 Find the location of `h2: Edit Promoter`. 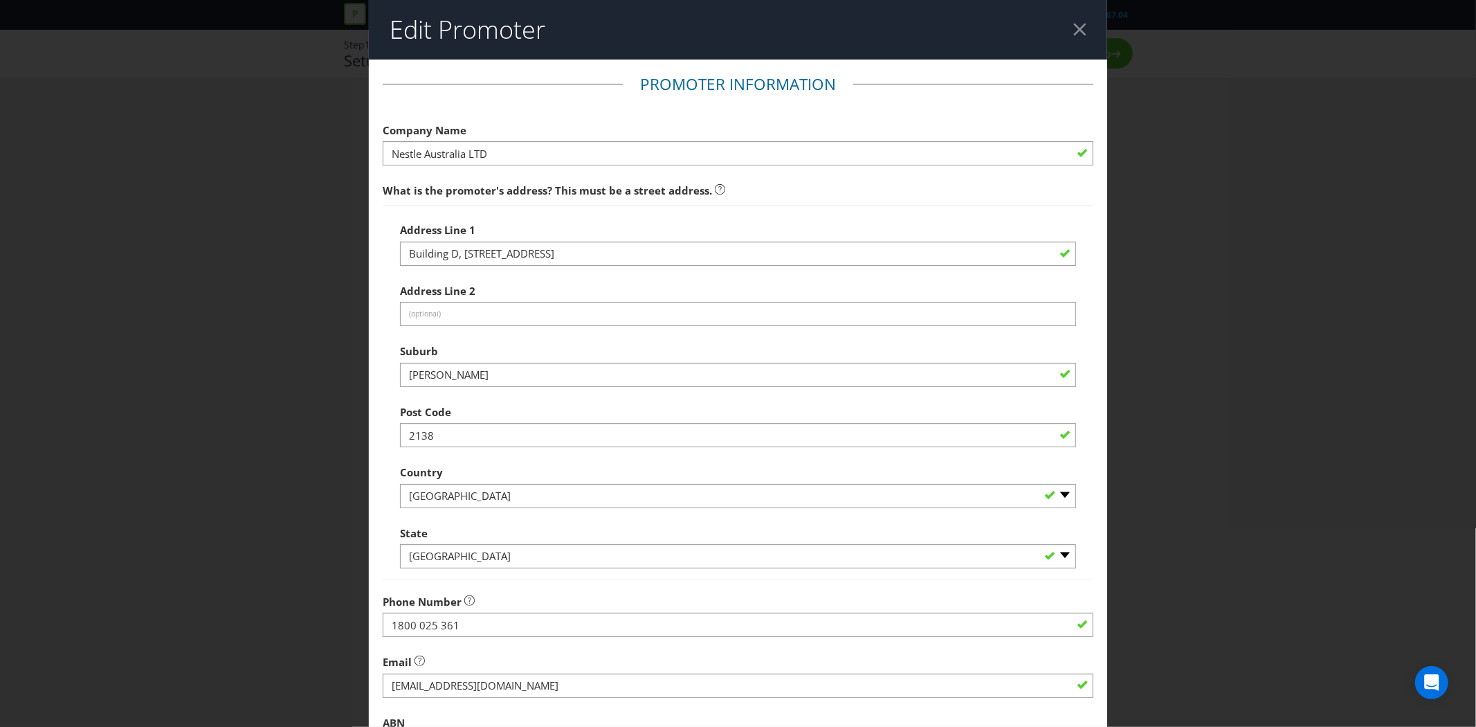

h2: Edit Promoter is located at coordinates (467, 30).